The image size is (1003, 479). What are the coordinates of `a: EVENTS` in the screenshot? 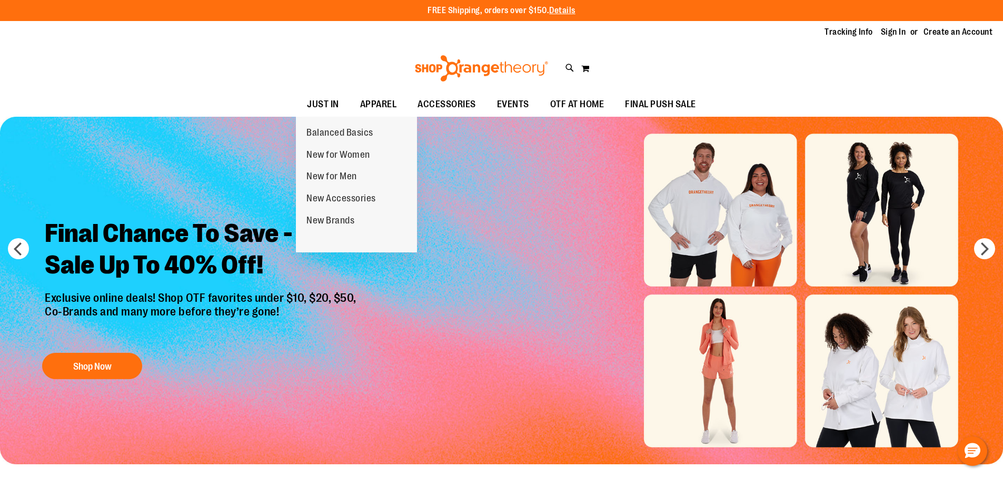 It's located at (513, 105).